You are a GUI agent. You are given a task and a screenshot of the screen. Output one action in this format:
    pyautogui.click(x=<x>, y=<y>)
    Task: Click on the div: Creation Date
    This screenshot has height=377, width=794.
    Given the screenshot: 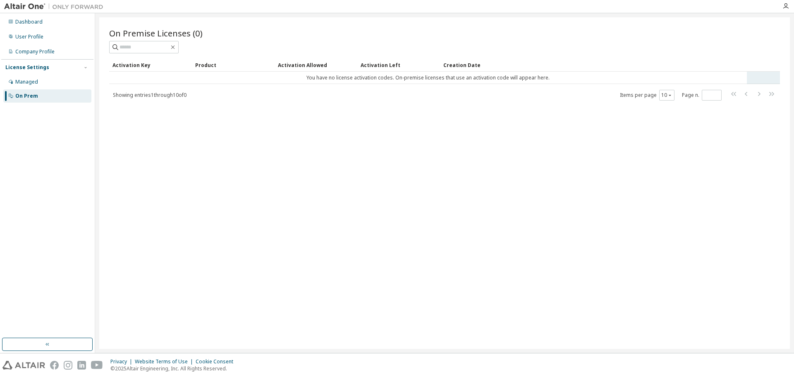 What is the action you would take?
    pyautogui.click(x=594, y=65)
    